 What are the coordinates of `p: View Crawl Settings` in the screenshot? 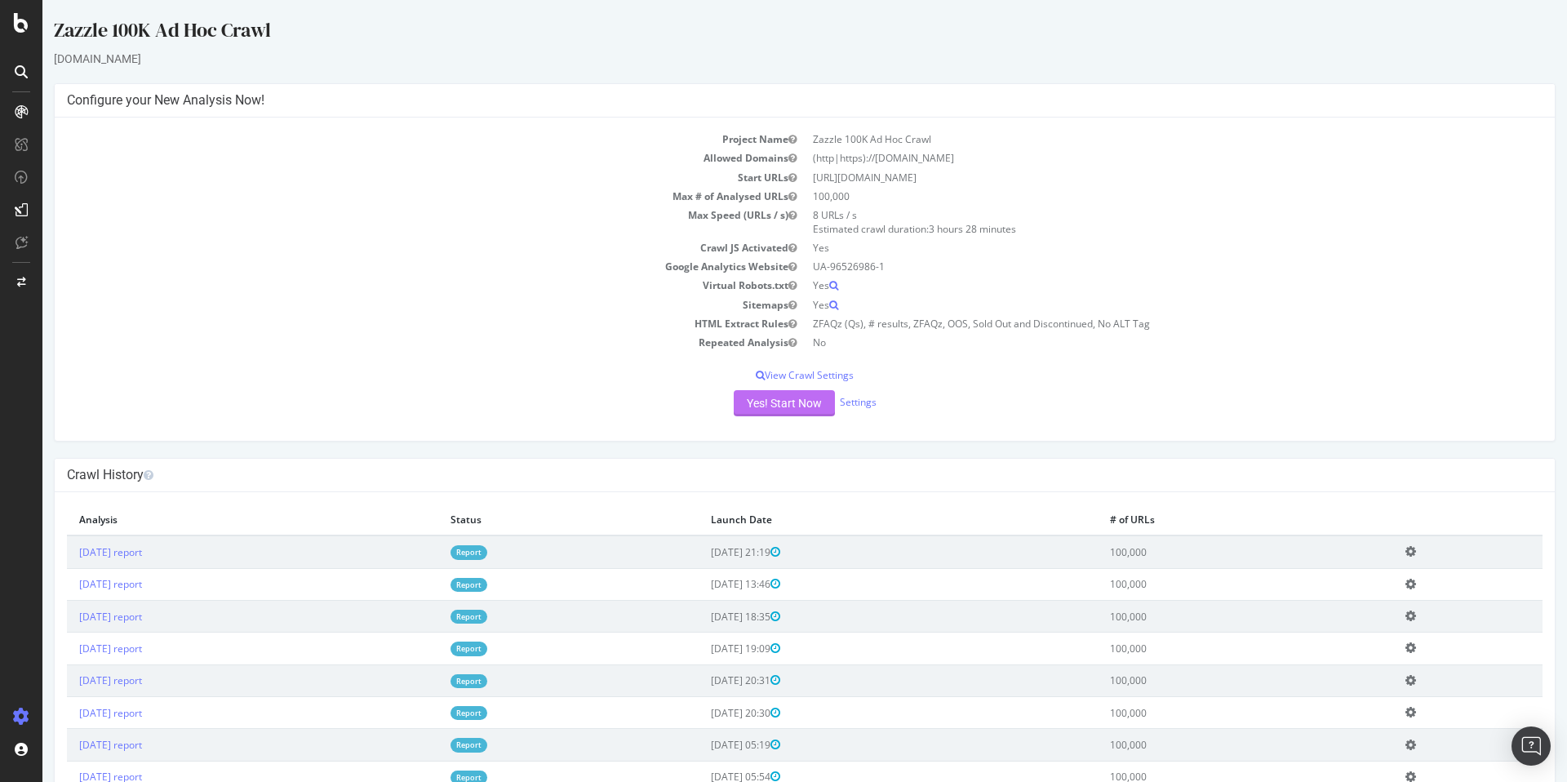 It's located at (762, 375).